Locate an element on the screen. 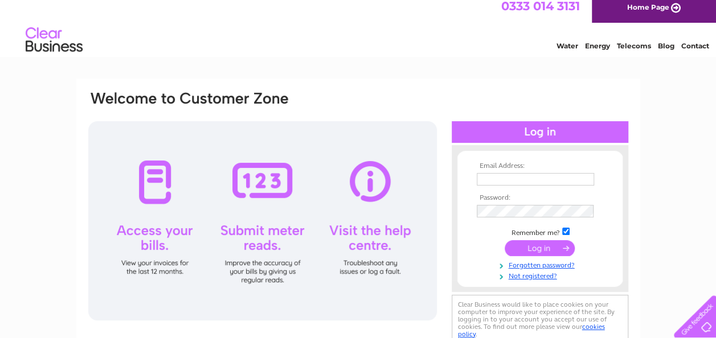 Image resolution: width=716 pixels, height=338 pixels. a: Water is located at coordinates (567, 52).